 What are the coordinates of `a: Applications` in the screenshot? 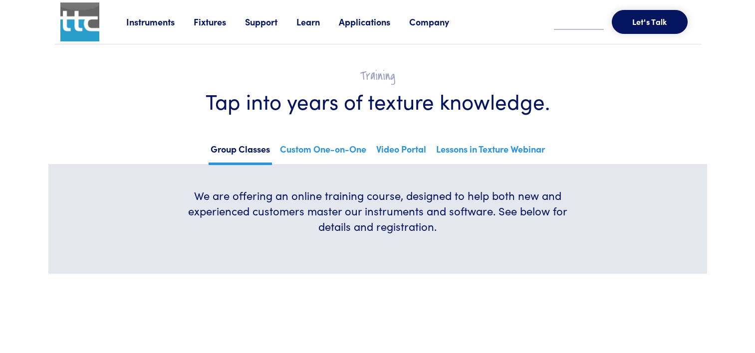 It's located at (374, 21).